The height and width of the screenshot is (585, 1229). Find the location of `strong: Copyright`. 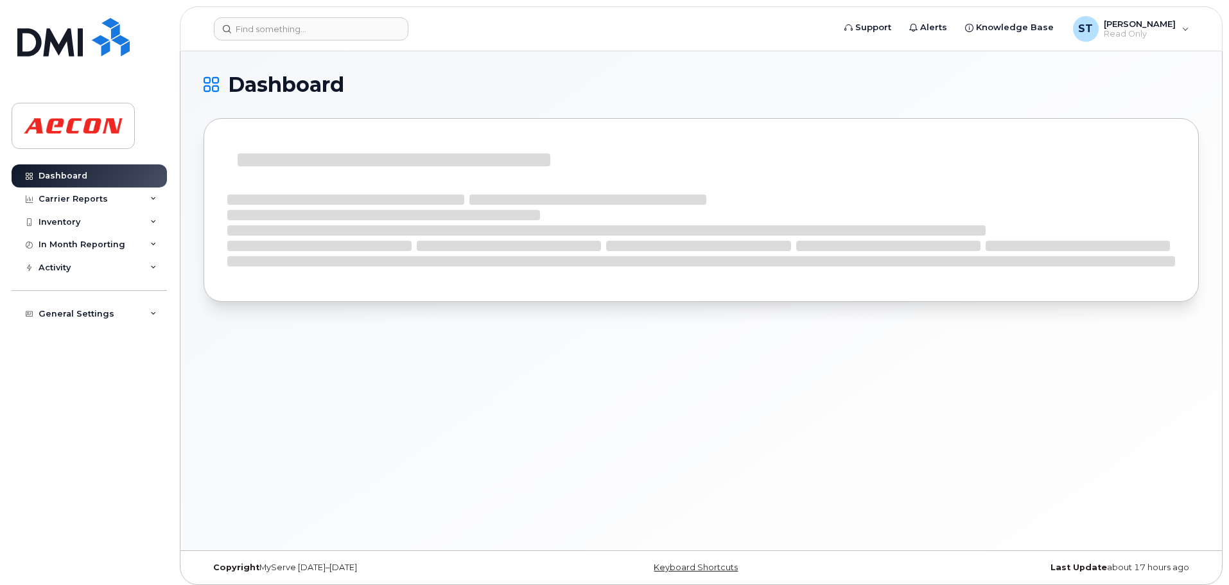

strong: Copyright is located at coordinates (236, 567).